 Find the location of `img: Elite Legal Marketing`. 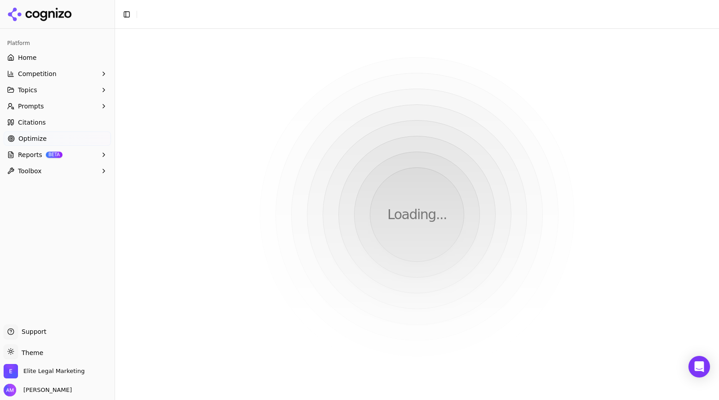

img: Elite Legal Marketing is located at coordinates (11, 371).